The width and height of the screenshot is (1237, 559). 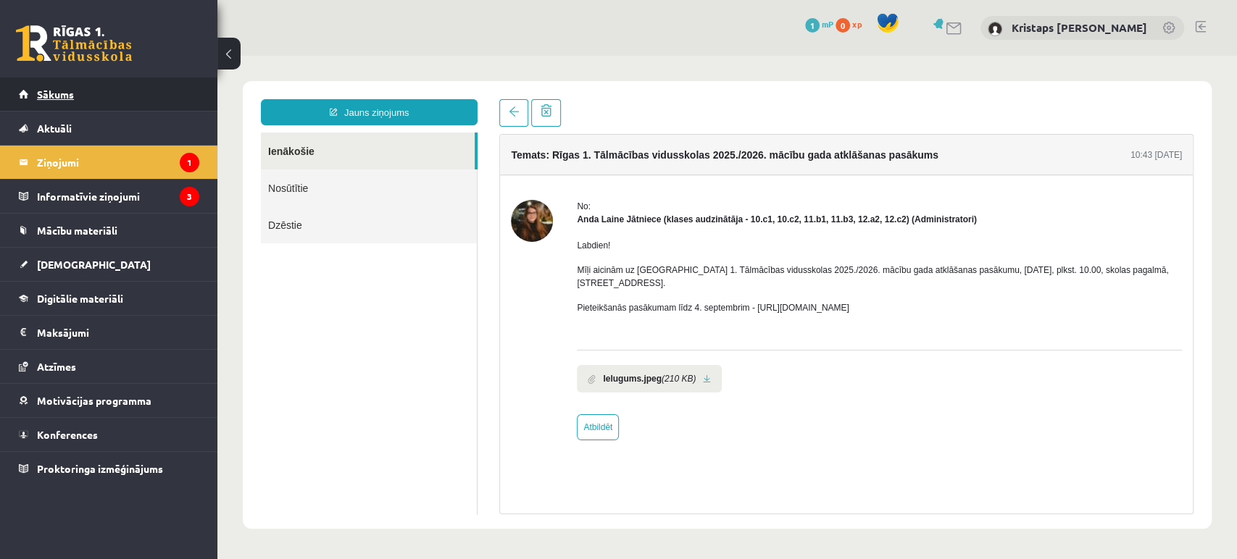 I want to click on legend: Ziņojumi, so click(x=118, y=162).